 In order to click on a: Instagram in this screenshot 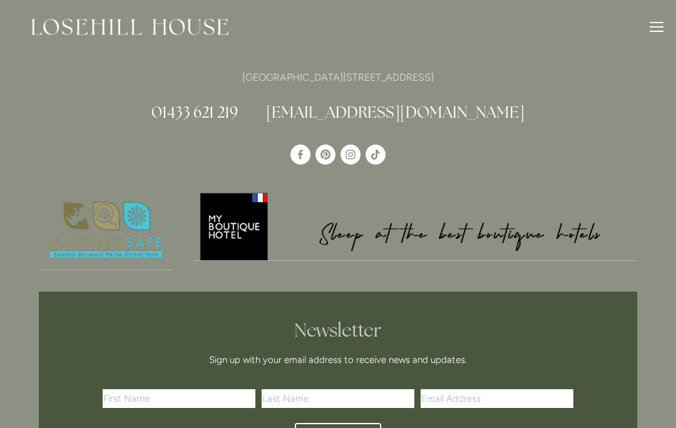, I will do `click(350, 155)`.